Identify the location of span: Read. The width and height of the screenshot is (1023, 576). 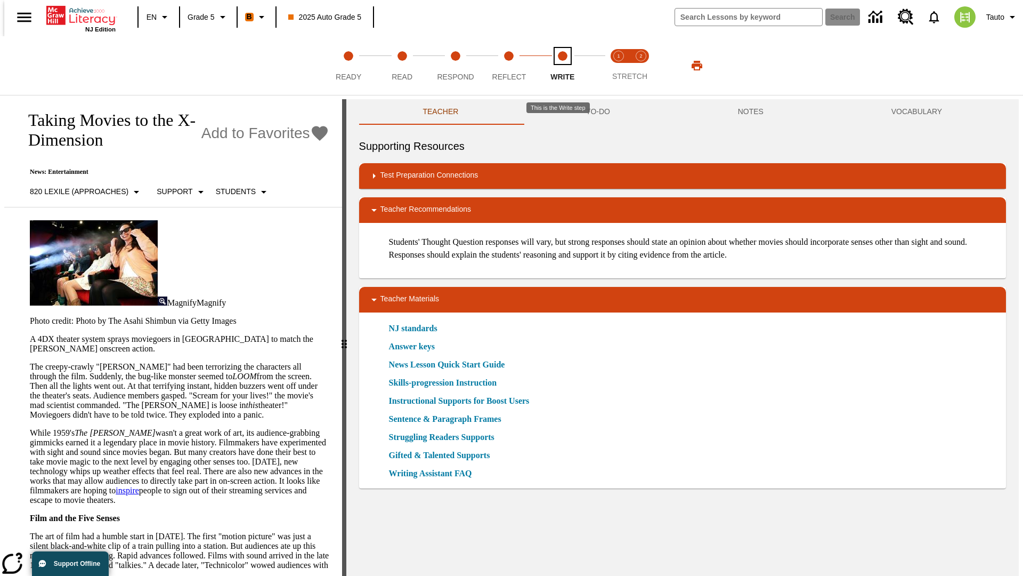
(402, 77).